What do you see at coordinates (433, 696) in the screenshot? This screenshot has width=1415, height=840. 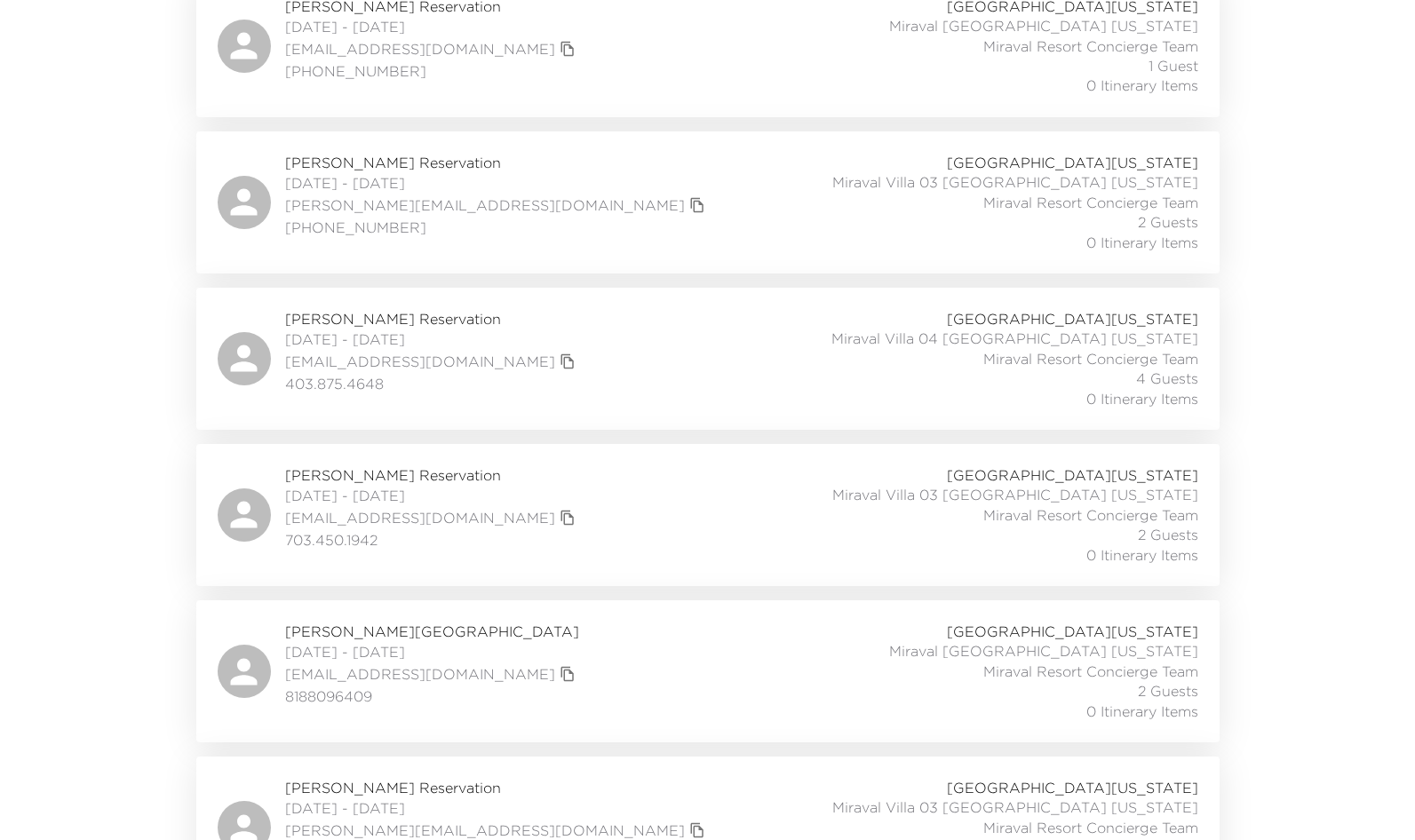 I see `span: 8188096409` at bounding box center [433, 696].